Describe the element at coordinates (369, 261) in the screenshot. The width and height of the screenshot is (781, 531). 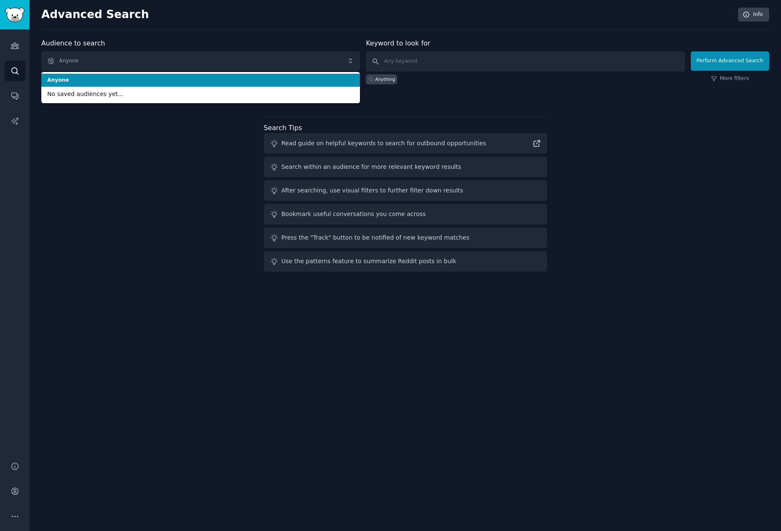
I see `div: Use the patterns feature to summarize Reddit posts in bulk` at that location.